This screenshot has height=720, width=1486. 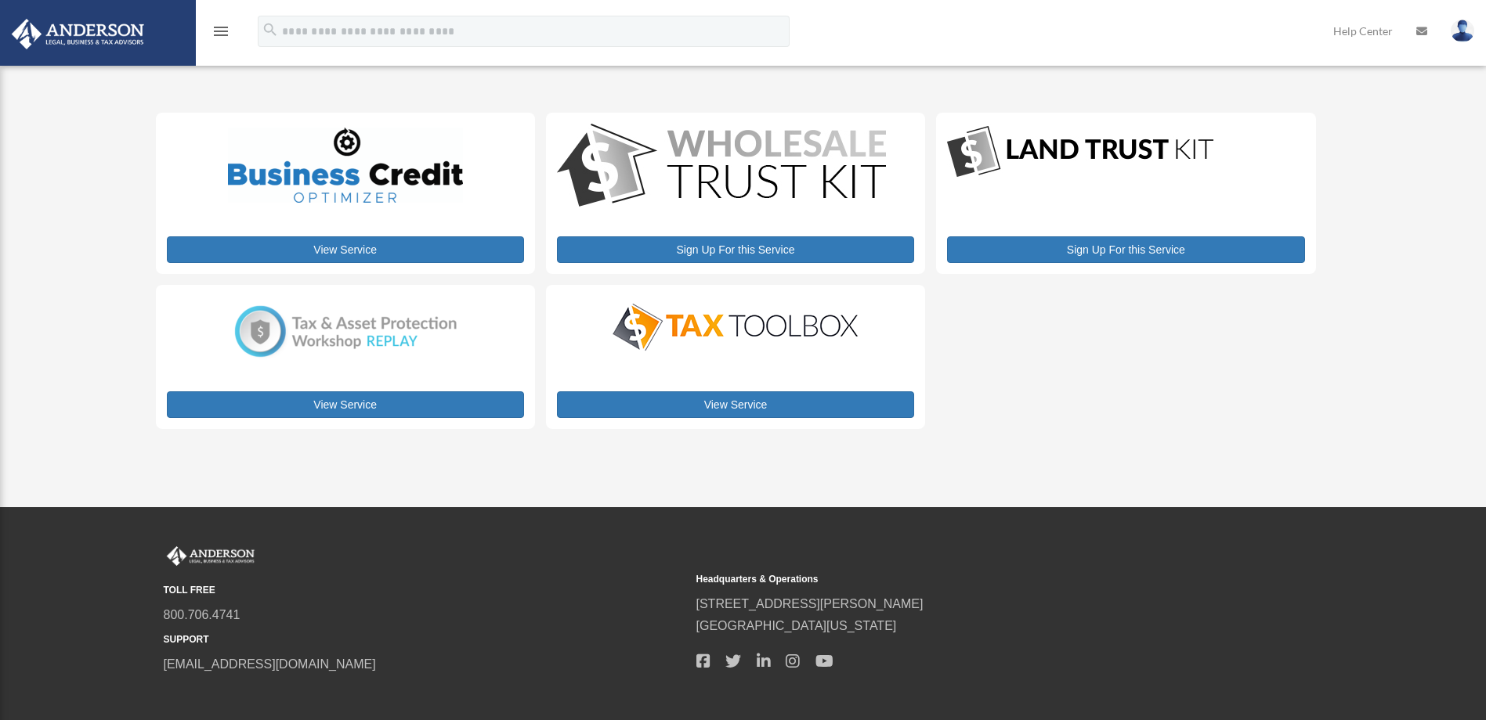 I want to click on a: 800.706.4741, so click(x=202, y=615).